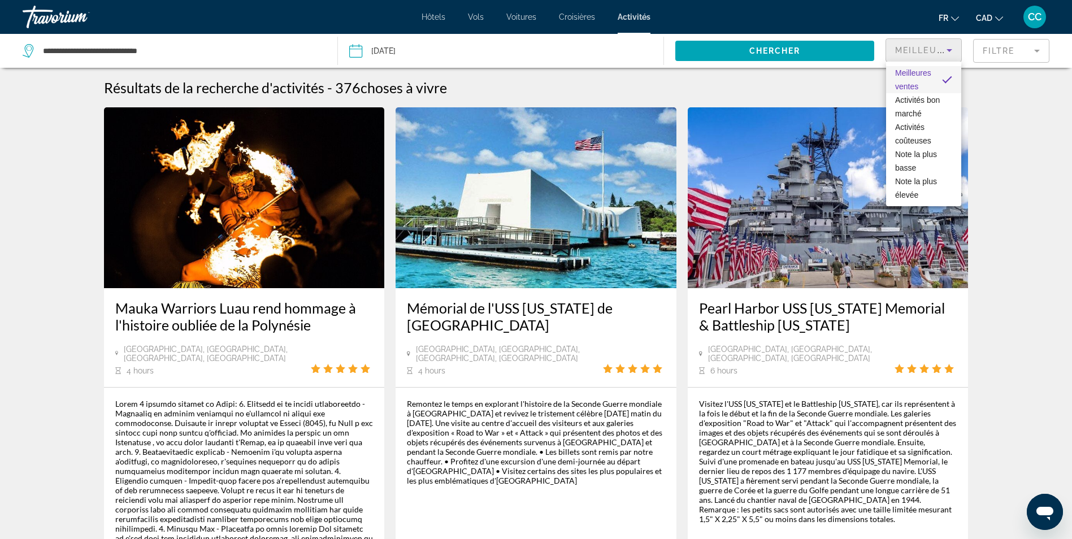 The height and width of the screenshot is (539, 1072). I want to click on div: Sort by, so click(924, 134).